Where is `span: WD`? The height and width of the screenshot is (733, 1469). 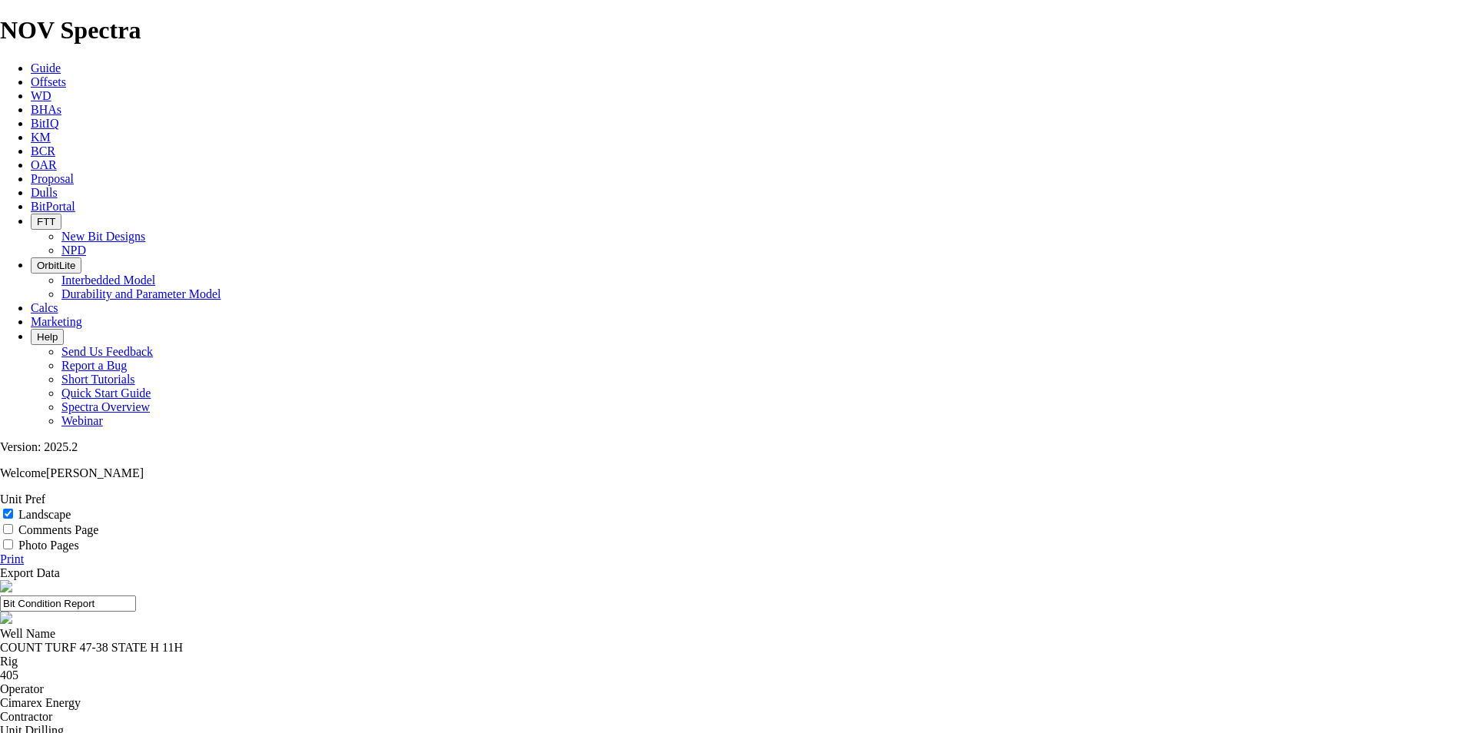
span: WD is located at coordinates (41, 95).